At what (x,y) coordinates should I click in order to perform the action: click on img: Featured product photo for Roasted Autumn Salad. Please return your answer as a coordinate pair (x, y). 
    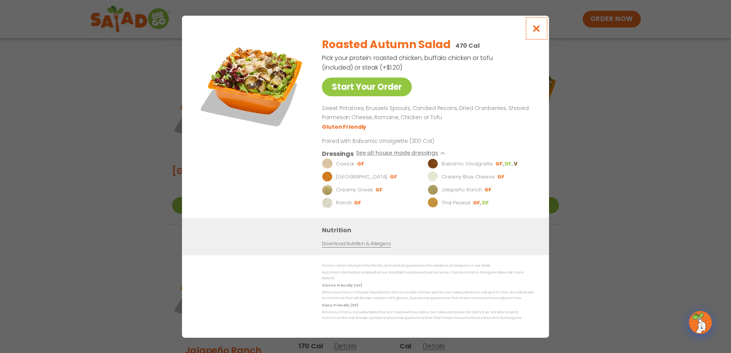
    Looking at the image, I should click on (253, 84).